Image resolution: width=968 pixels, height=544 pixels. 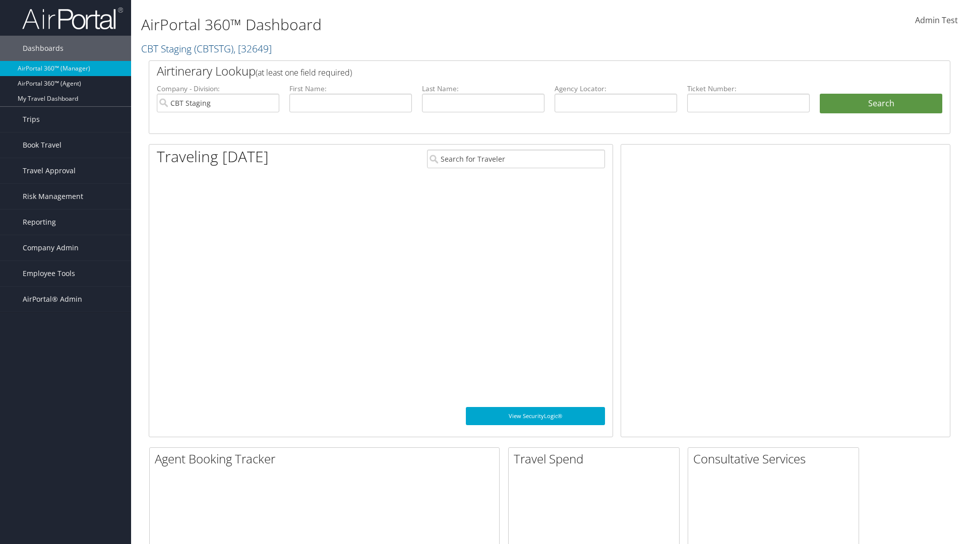 I want to click on label: Company - Division:, so click(x=218, y=89).